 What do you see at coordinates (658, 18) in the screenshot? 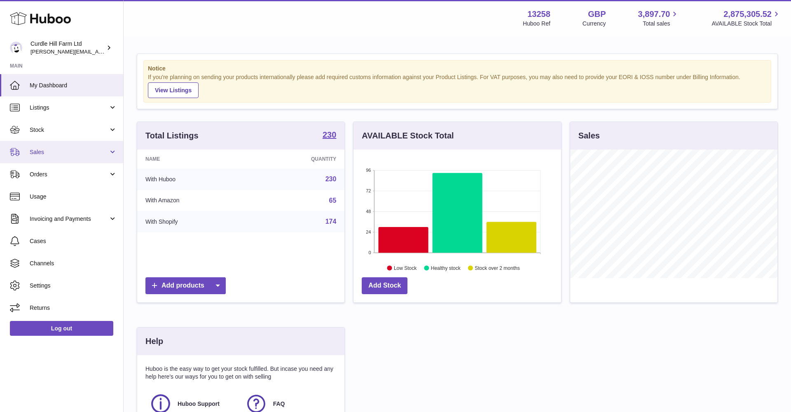
I see `a: 3,897.70 Total sales` at bounding box center [658, 18].